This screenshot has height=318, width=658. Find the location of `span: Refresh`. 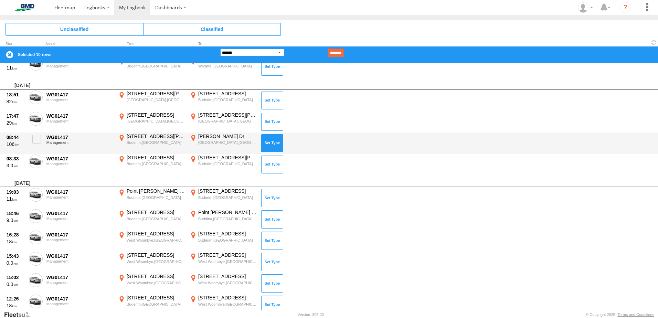

span: Refresh is located at coordinates (654, 42).